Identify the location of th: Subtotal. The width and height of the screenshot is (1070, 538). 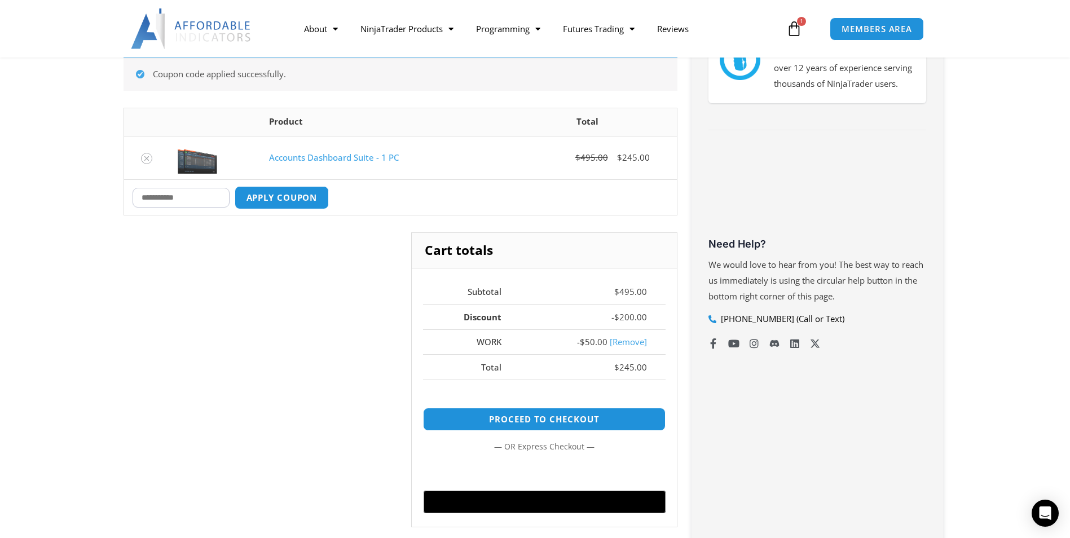
(472, 292).